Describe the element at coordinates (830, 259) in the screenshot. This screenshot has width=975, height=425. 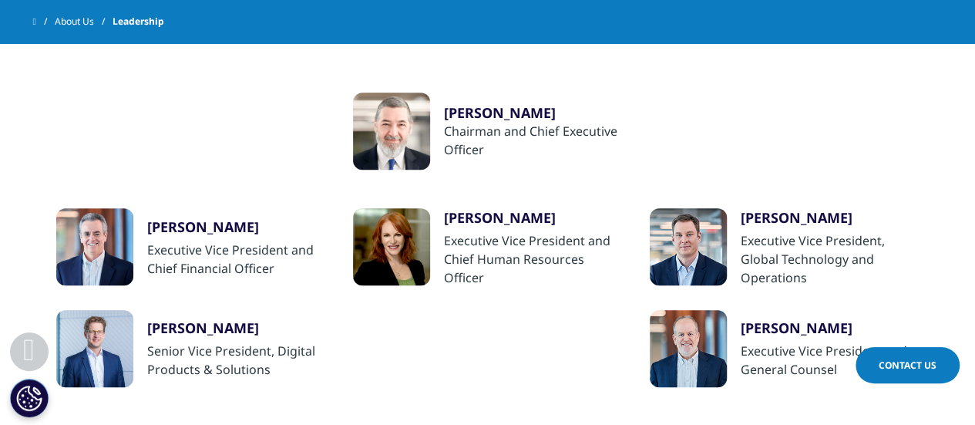
I see `div: Executive Vice President, Global Technology and Operations` at that location.